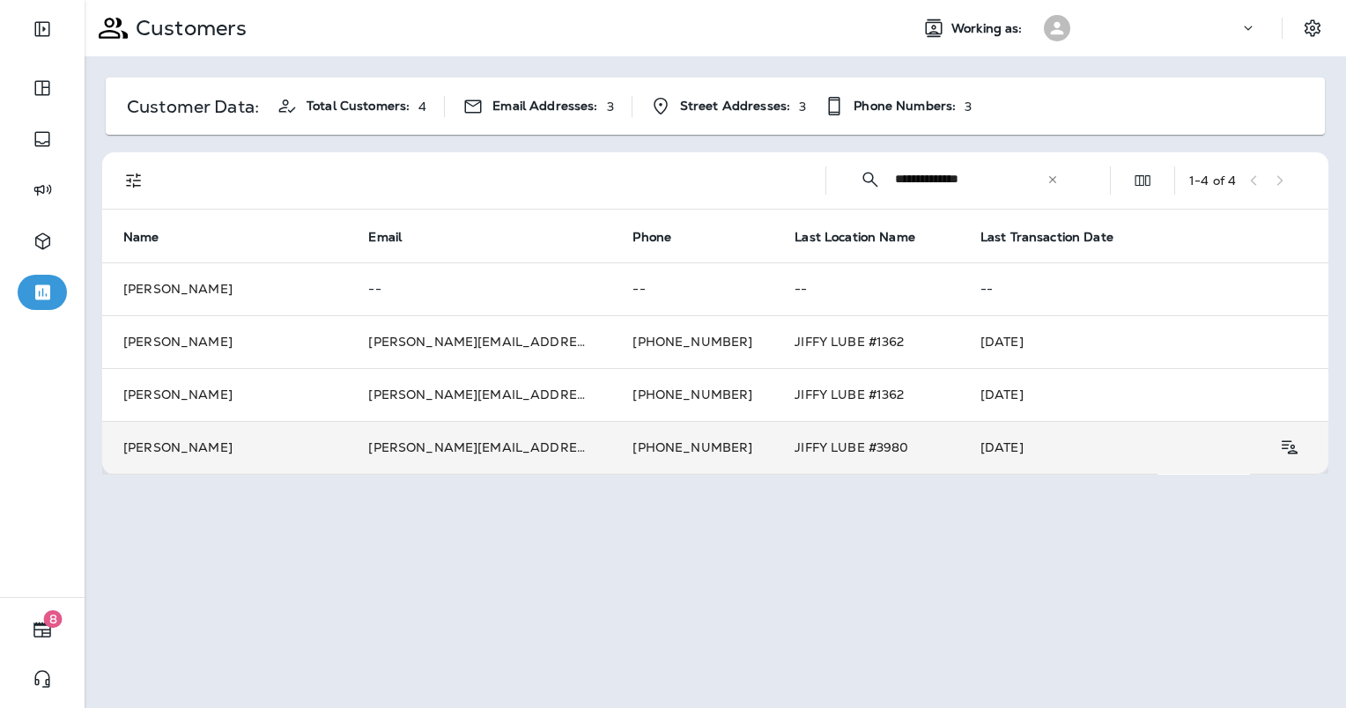 This screenshot has width=1346, height=708. I want to click on button: Settings, so click(1312, 28).